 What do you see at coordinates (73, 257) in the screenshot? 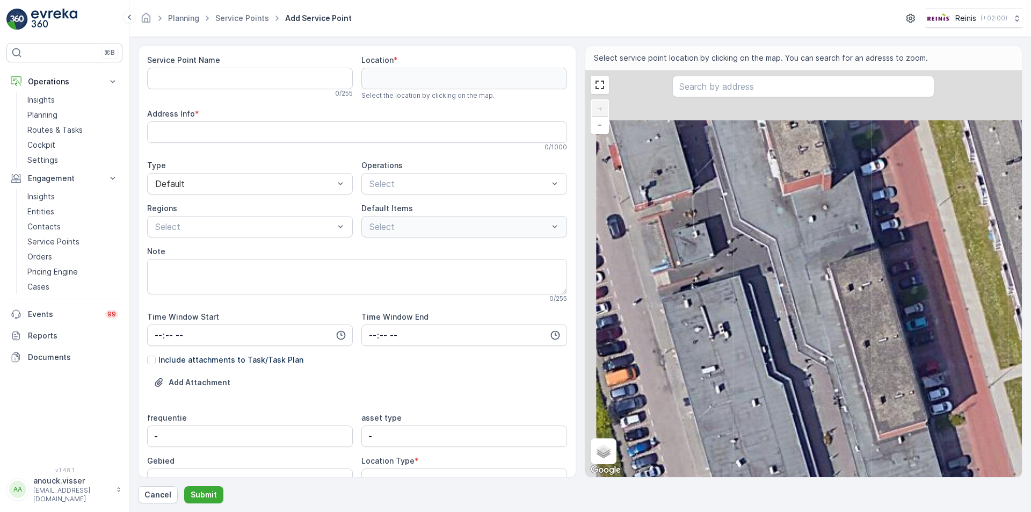
I see `a: Orders` at bounding box center [73, 257].